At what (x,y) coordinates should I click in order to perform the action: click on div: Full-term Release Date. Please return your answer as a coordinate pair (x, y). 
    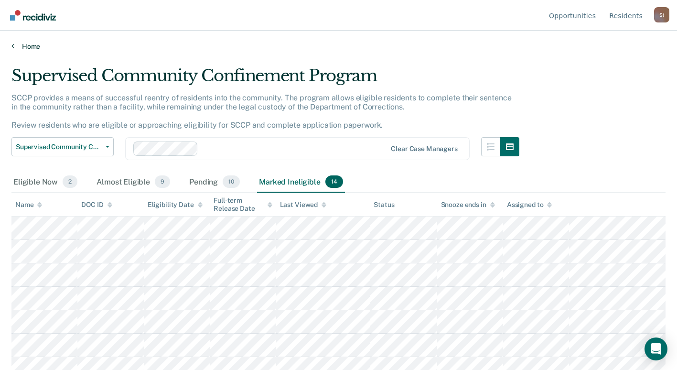
    Looking at the image, I should click on (243, 205).